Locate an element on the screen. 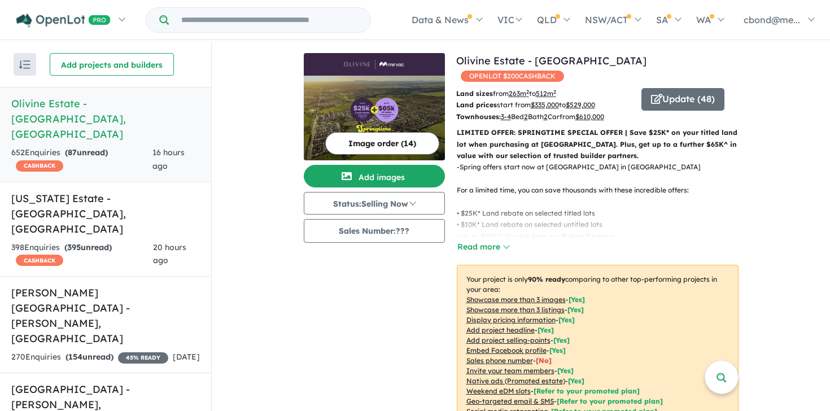 The image size is (830, 411). b: 90 % ready is located at coordinates (547, 279).